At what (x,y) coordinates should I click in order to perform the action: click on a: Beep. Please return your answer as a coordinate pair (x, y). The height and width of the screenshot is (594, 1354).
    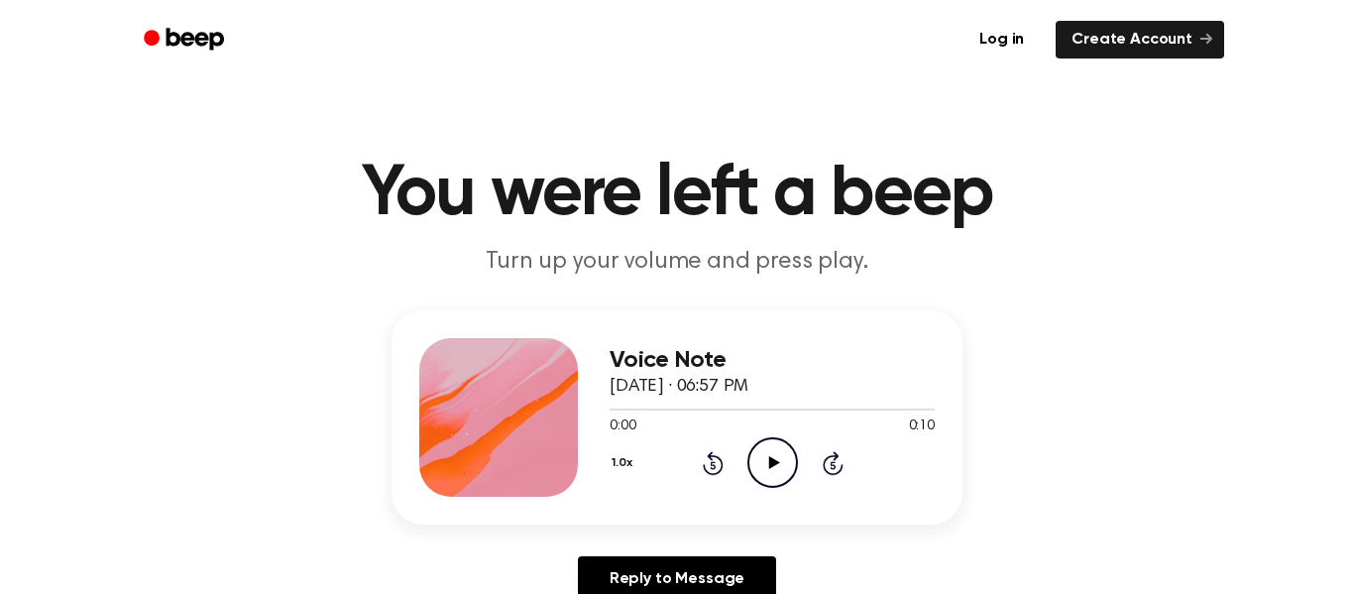
    Looking at the image, I should click on (185, 40).